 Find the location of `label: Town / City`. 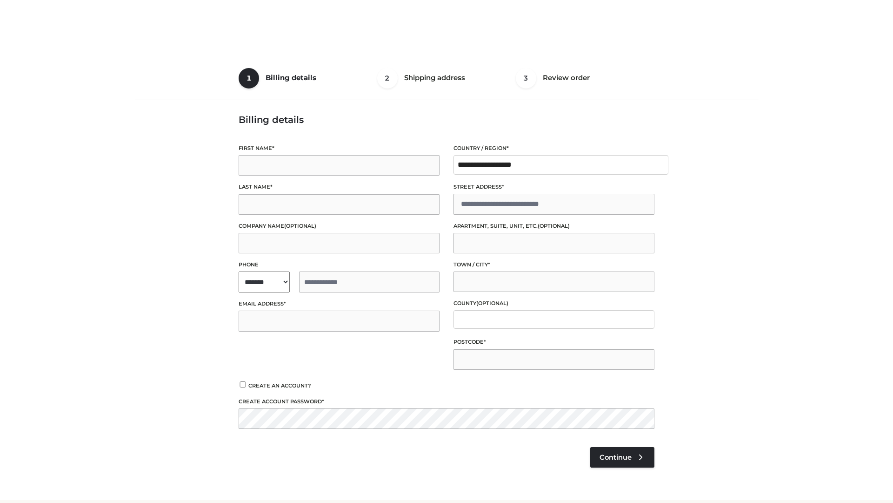

label: Town / City is located at coordinates (554, 264).